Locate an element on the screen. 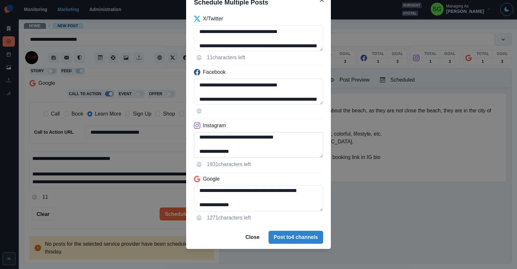 The image size is (517, 269). p: Instagram is located at coordinates (214, 125).